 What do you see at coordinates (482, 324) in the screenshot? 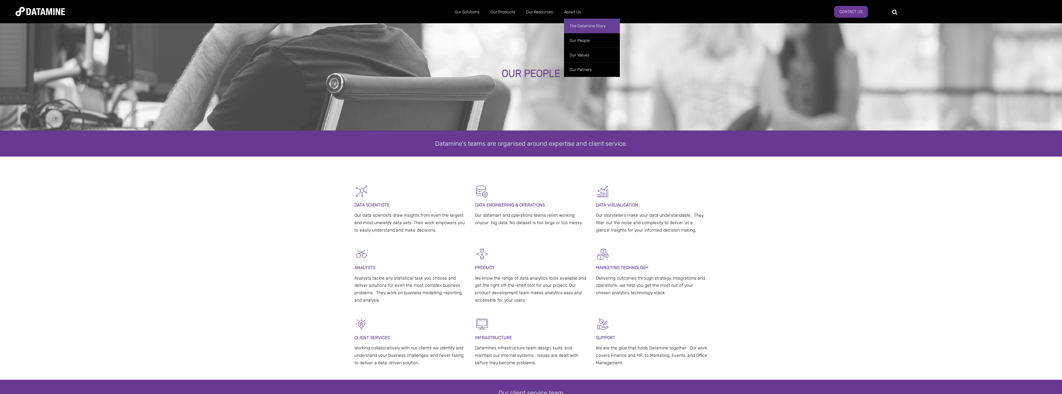
I see `img: IT` at bounding box center [482, 324].